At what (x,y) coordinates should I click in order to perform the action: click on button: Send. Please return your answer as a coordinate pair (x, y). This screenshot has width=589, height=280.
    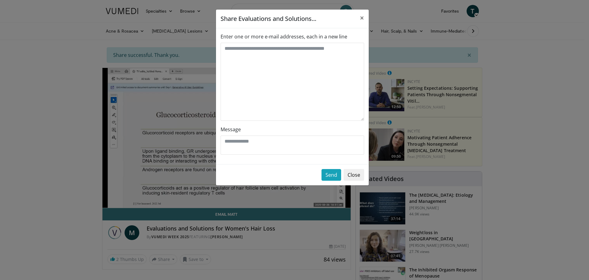
    Looking at the image, I should click on (331, 175).